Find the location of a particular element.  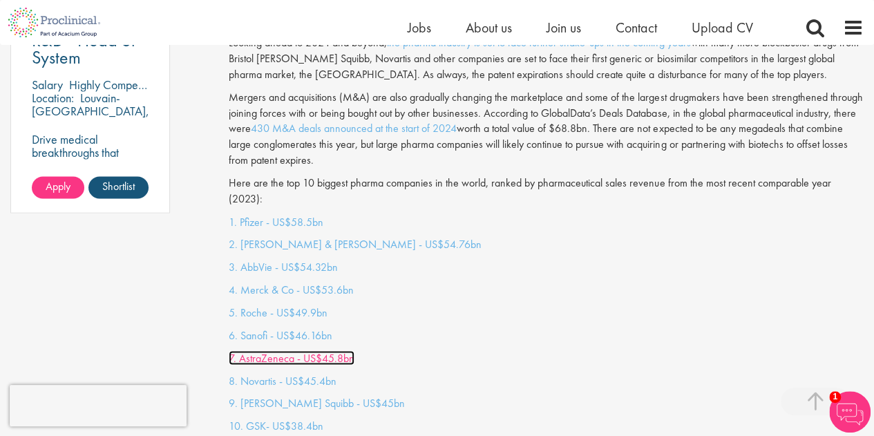

span: Apply is located at coordinates (58, 186).